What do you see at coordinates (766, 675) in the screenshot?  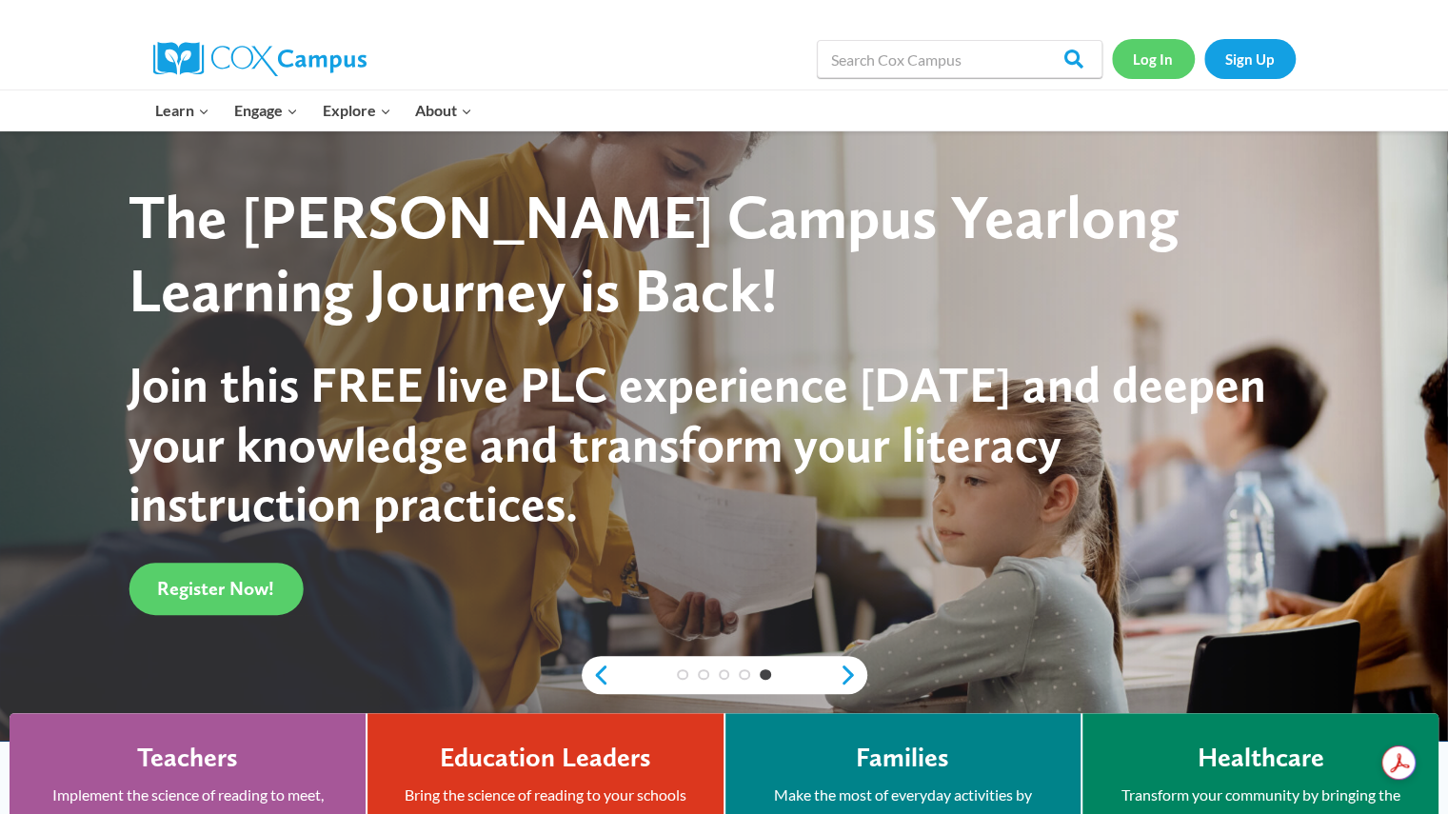 I see `a: 5` at bounding box center [766, 675].